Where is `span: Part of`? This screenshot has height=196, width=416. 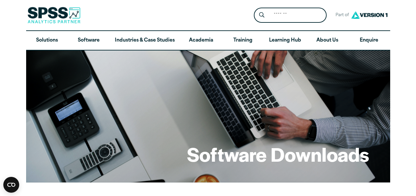 span: Part of is located at coordinates (340, 15).